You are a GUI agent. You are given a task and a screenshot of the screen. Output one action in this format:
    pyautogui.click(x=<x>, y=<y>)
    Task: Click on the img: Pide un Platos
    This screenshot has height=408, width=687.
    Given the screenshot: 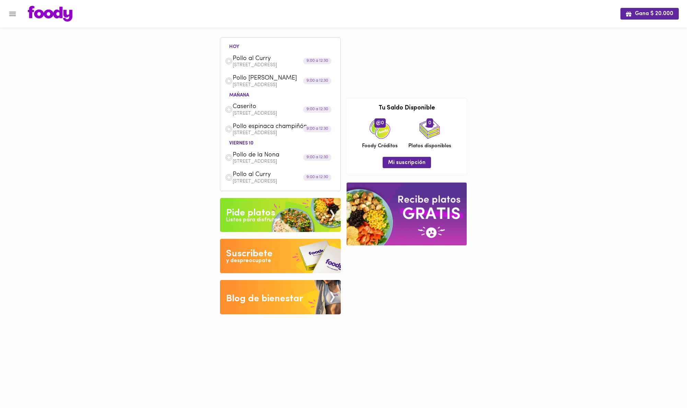 What is the action you would take?
    pyautogui.click(x=280, y=215)
    